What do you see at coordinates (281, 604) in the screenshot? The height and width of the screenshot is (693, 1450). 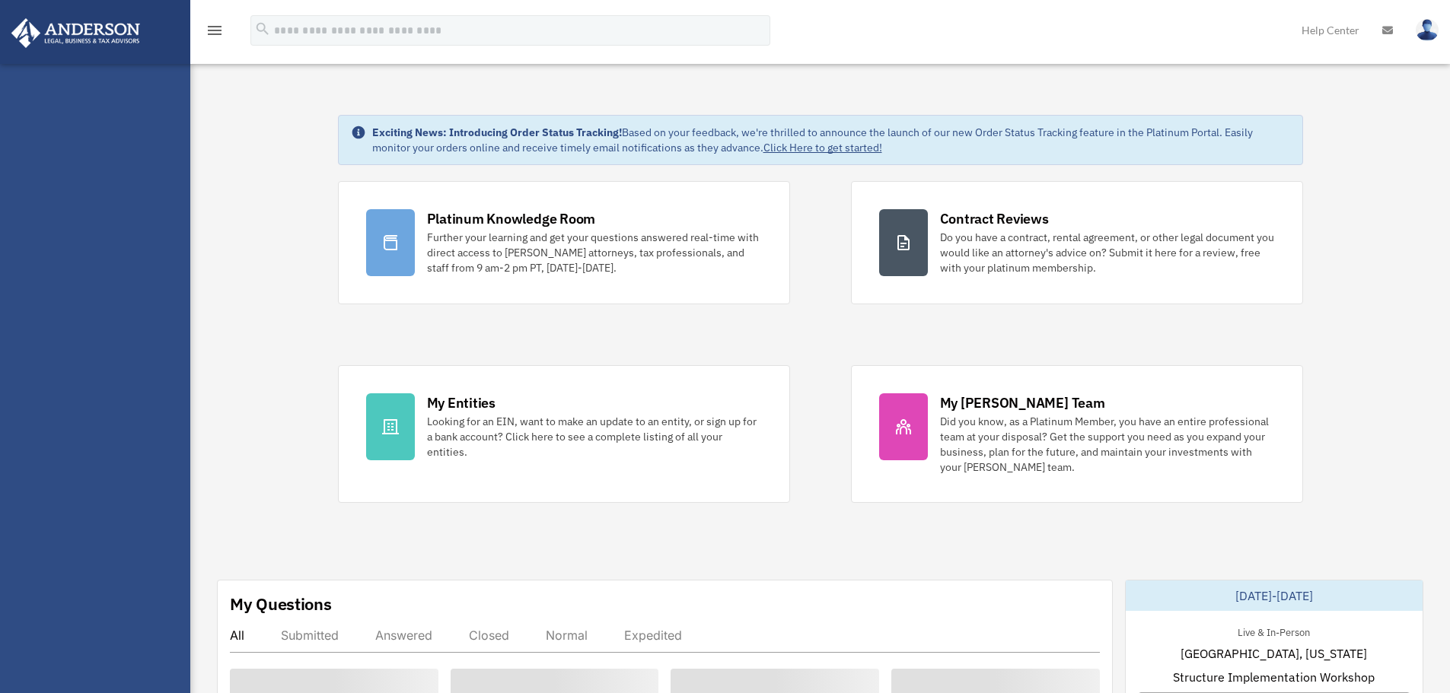 I see `div: My Questions` at bounding box center [281, 604].